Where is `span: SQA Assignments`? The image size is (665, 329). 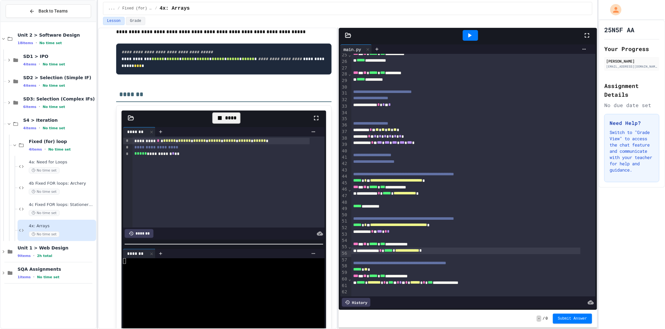 span: SQA Assignments is located at coordinates (56, 269).